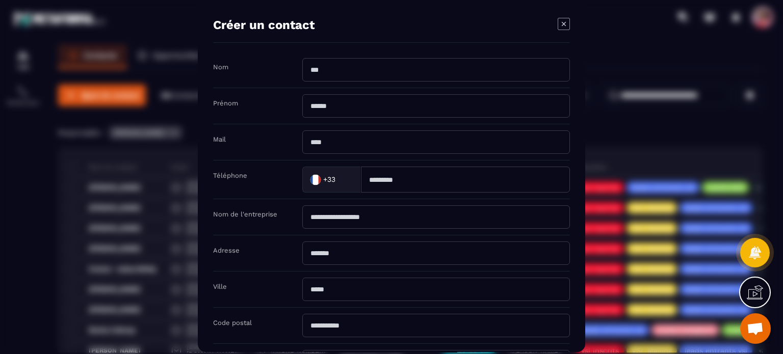 This screenshot has width=783, height=354. I want to click on label: Code postal, so click(233, 323).